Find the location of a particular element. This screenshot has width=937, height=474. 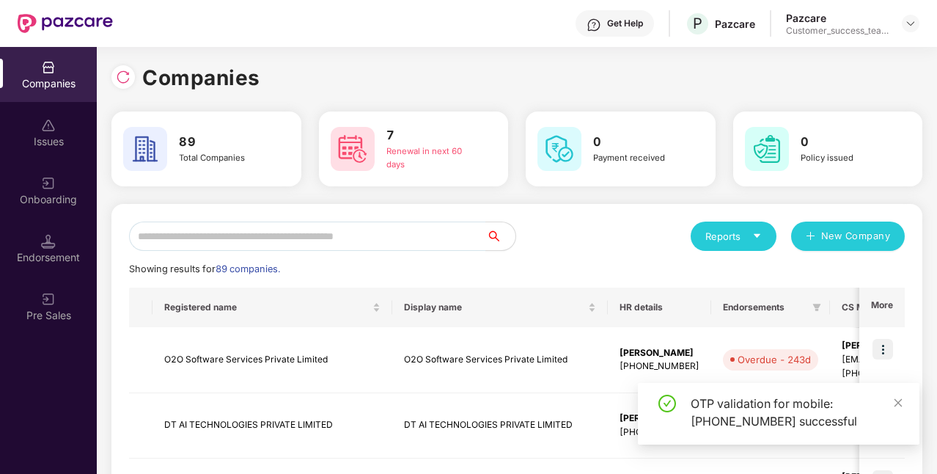

span: Registered name is located at coordinates (267, 307).